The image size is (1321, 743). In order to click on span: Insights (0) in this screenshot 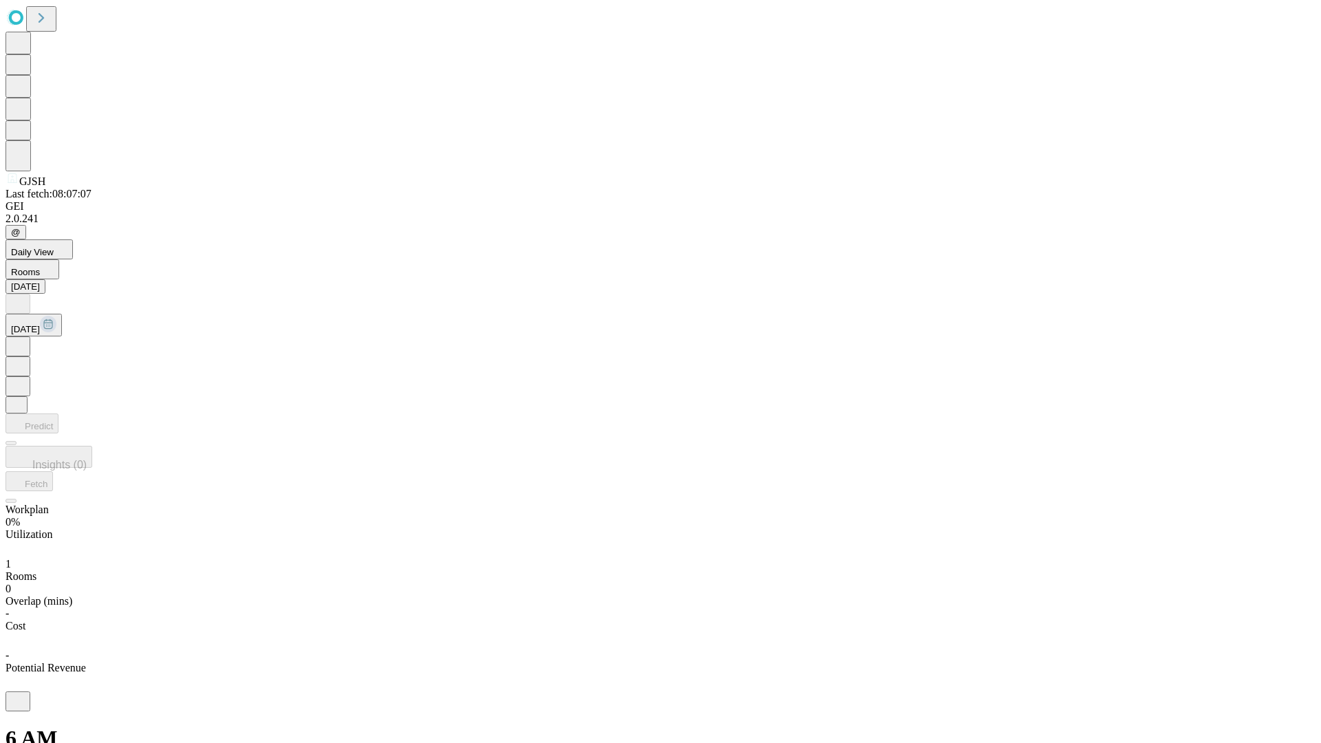, I will do `click(59, 464)`.